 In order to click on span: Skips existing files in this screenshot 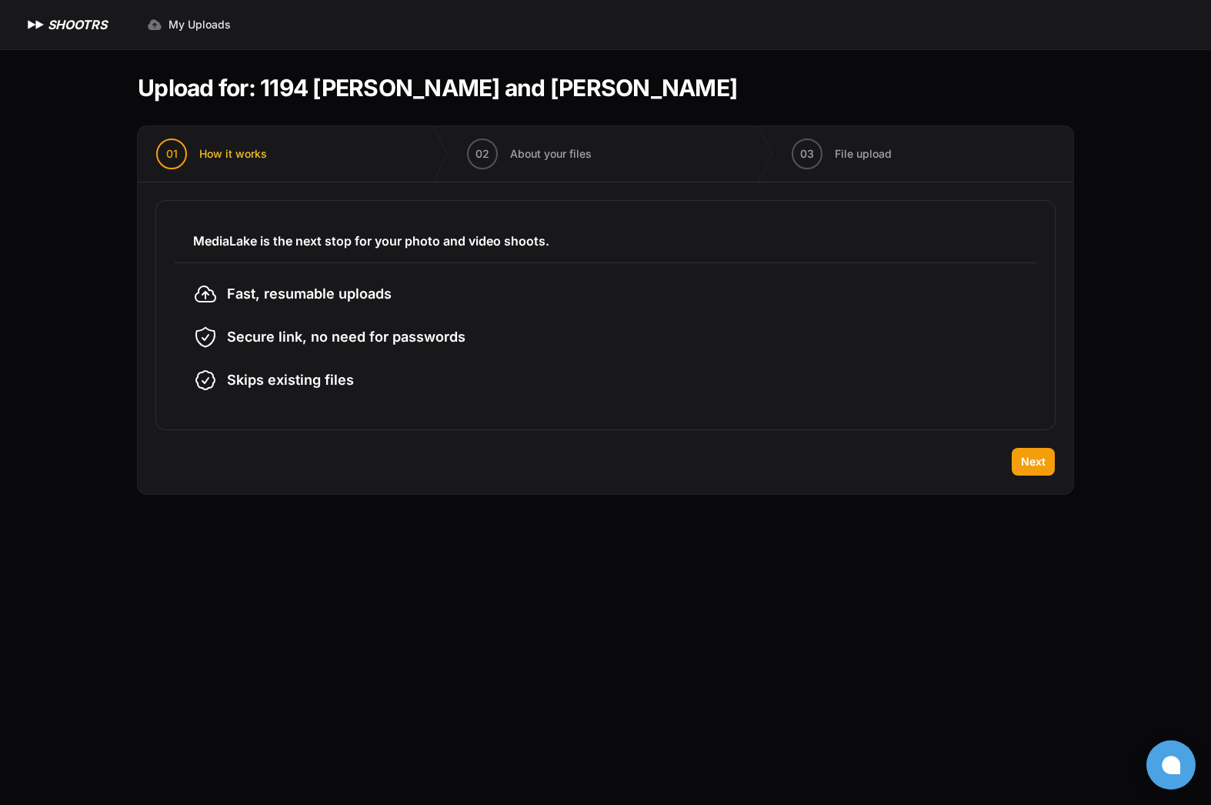, I will do `click(290, 380)`.